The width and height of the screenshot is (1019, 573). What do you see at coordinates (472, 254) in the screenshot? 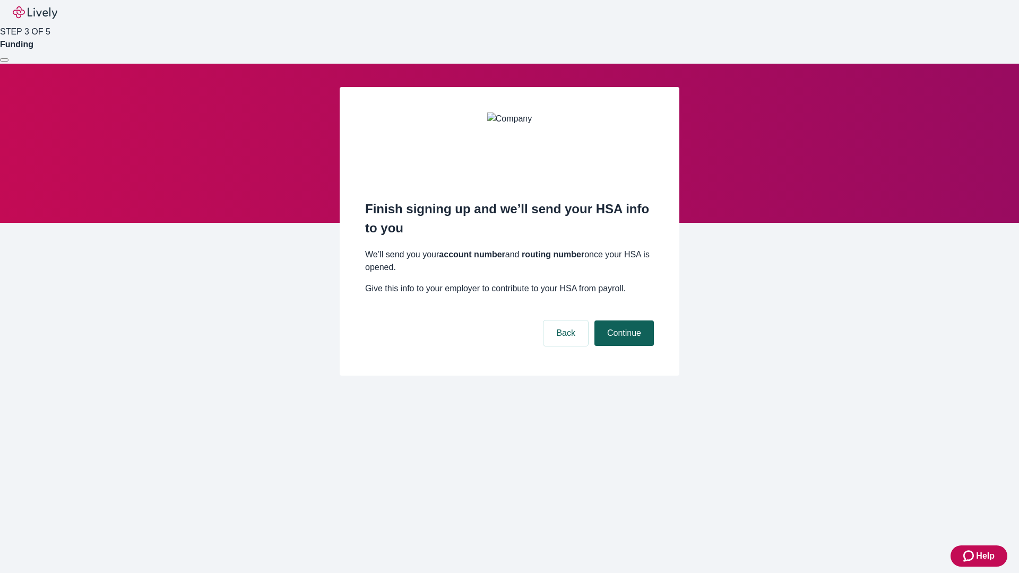
I see `strong: account number` at bounding box center [472, 254].